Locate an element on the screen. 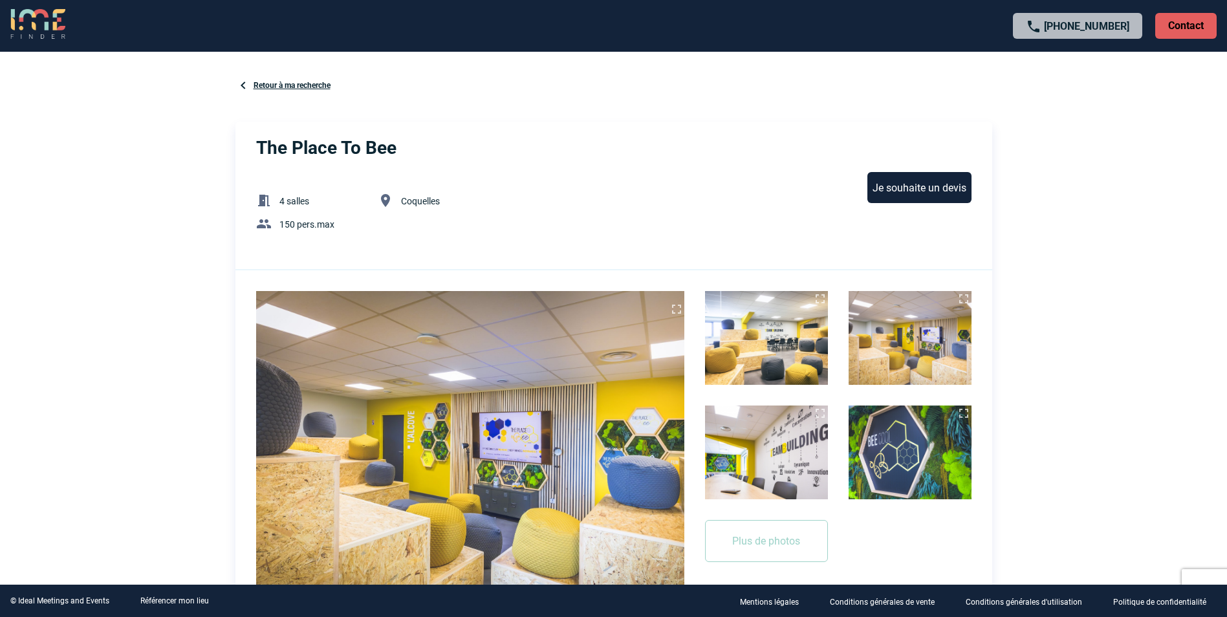 The width and height of the screenshot is (1227, 617). div: Je souhaite un devis is located at coordinates (919, 188).